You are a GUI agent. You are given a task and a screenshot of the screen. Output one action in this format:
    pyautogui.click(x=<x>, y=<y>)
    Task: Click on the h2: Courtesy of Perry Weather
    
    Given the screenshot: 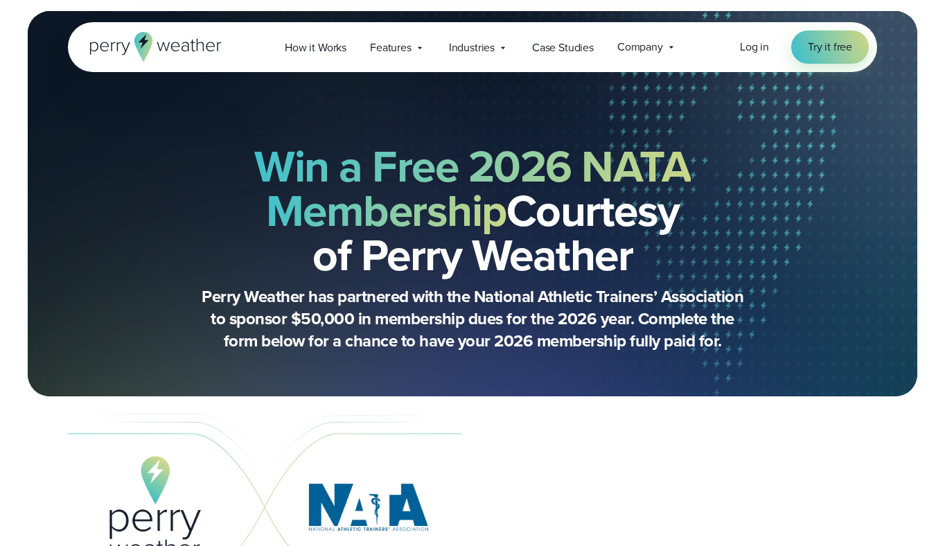 What is the action you would take?
    pyautogui.click(x=473, y=211)
    